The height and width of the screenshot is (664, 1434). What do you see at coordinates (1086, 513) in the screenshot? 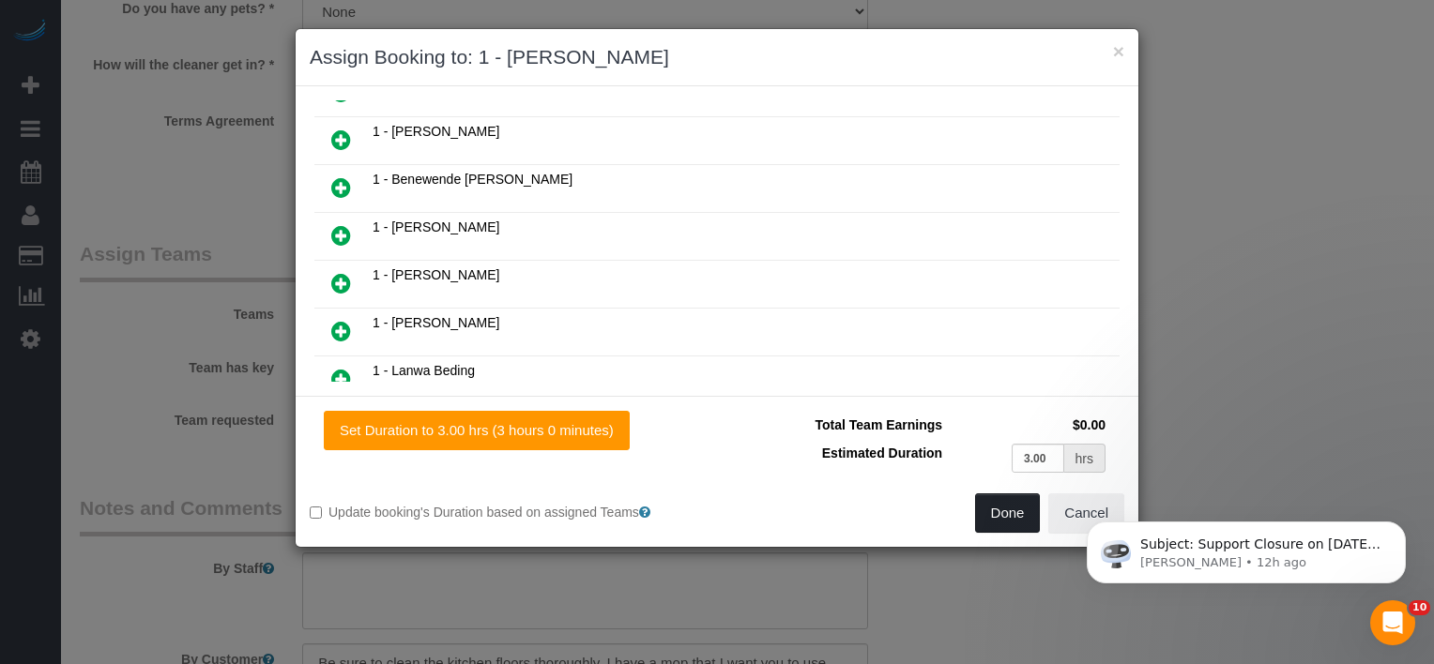
I see `button: Cancel` at bounding box center [1086, 513].